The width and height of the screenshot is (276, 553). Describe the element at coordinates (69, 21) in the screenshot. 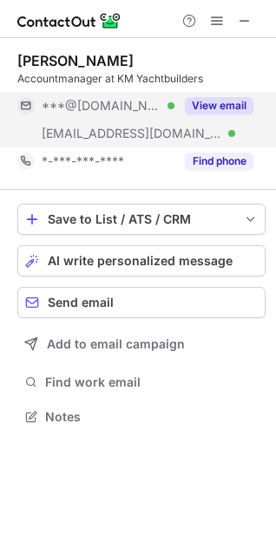

I see `img: ContactOut v5.3.10` at that location.